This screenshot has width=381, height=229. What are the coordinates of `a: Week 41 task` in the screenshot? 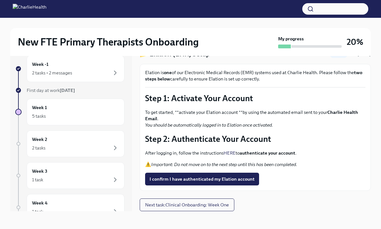 It's located at (70, 207).